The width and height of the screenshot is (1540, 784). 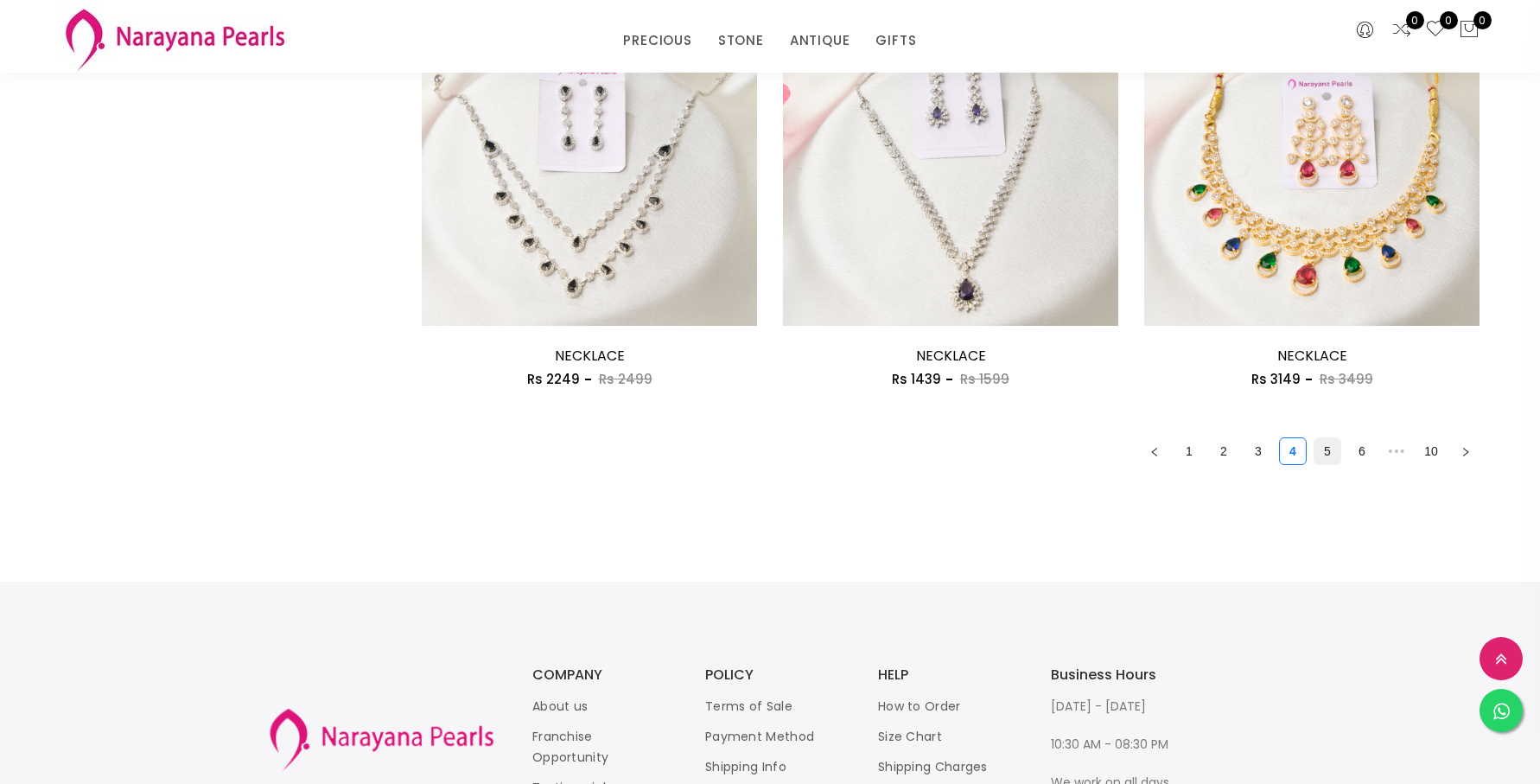 I want to click on span: Rs 3149, so click(x=1275, y=378).